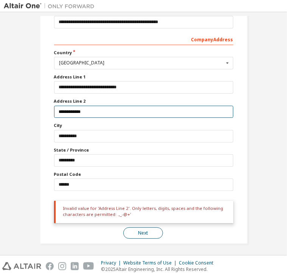 This screenshot has width=287, height=277. I want to click on label: Address Line 2, so click(144, 101).